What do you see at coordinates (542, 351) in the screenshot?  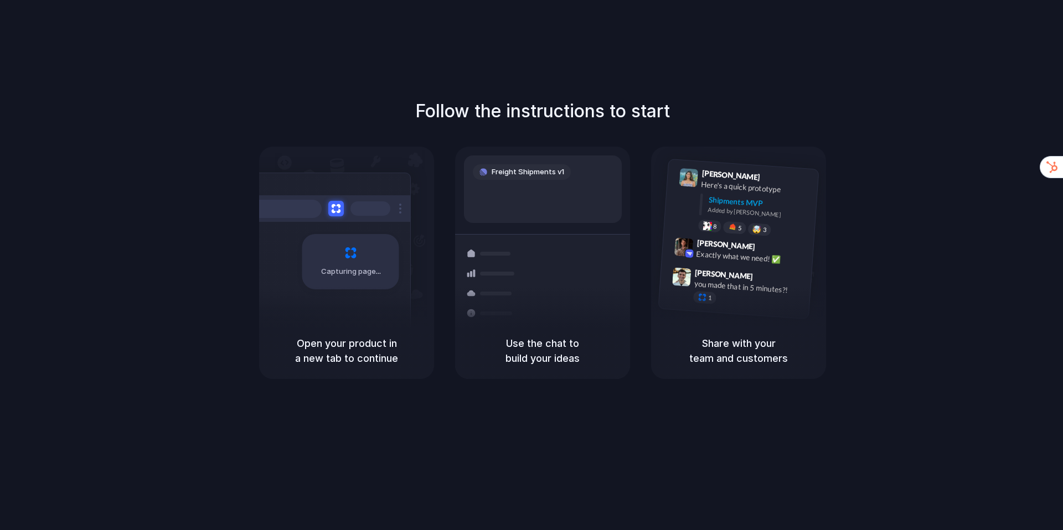 I see `h5: Use the chat to build your ideas` at bounding box center [542, 351].